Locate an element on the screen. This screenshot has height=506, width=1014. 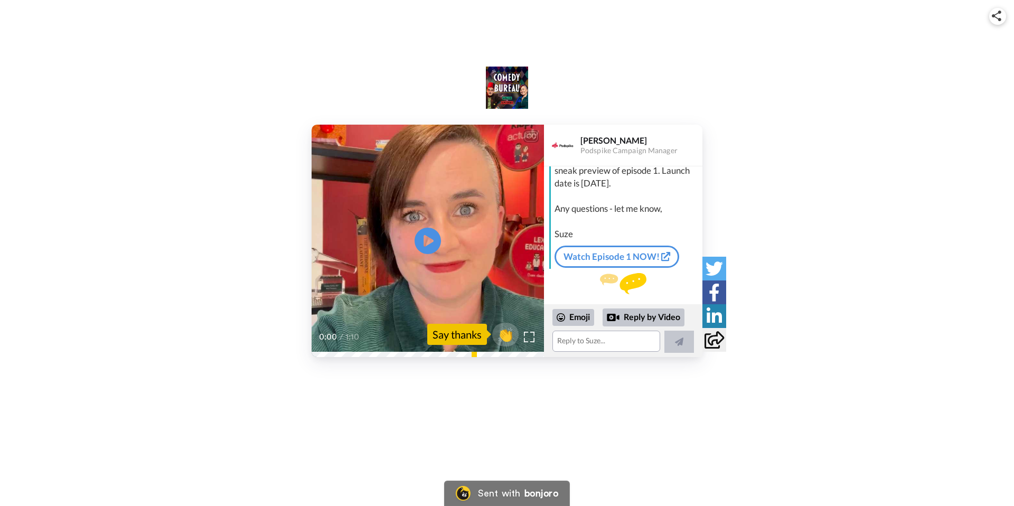
img: logo is located at coordinates (507, 88).